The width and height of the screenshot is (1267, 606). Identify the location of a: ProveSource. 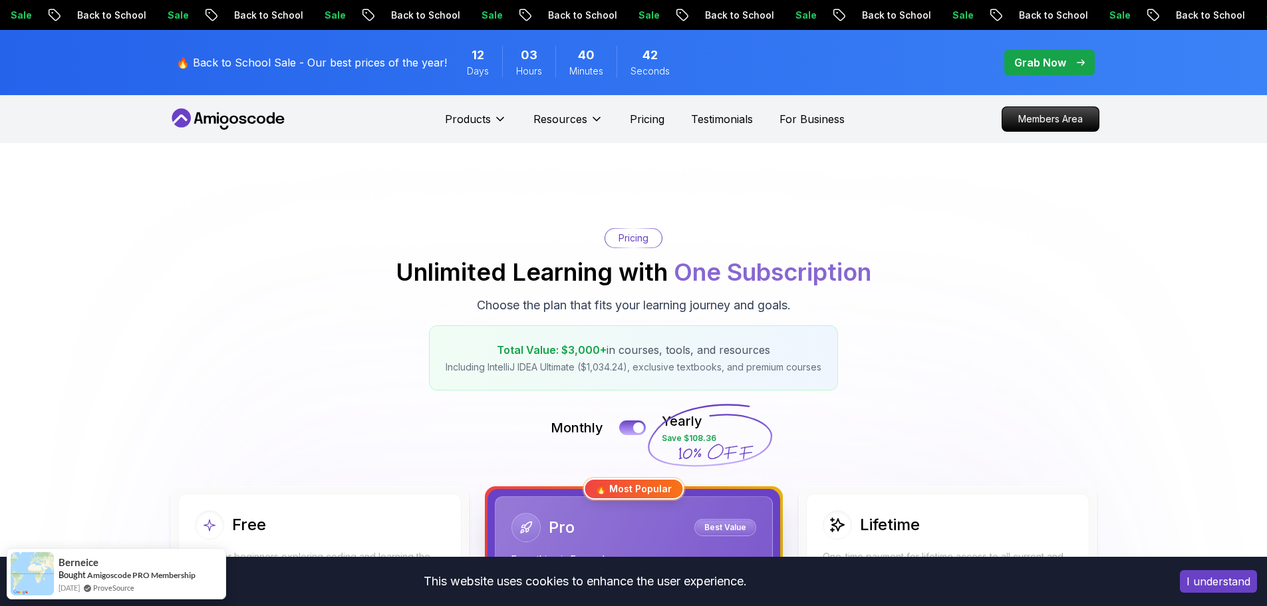
(114, 587).